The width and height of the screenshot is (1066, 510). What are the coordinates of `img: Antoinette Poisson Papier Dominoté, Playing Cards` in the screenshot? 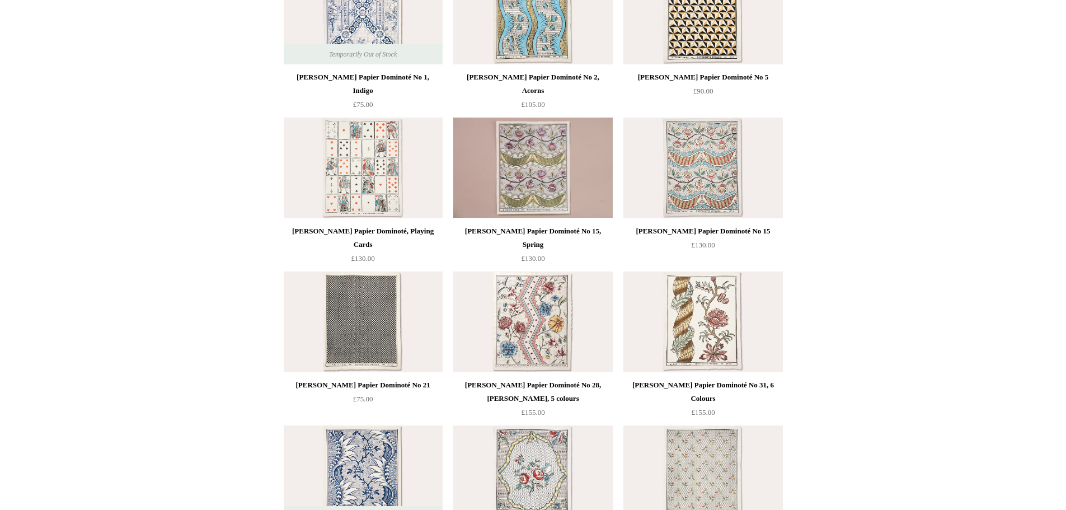 It's located at (363, 168).